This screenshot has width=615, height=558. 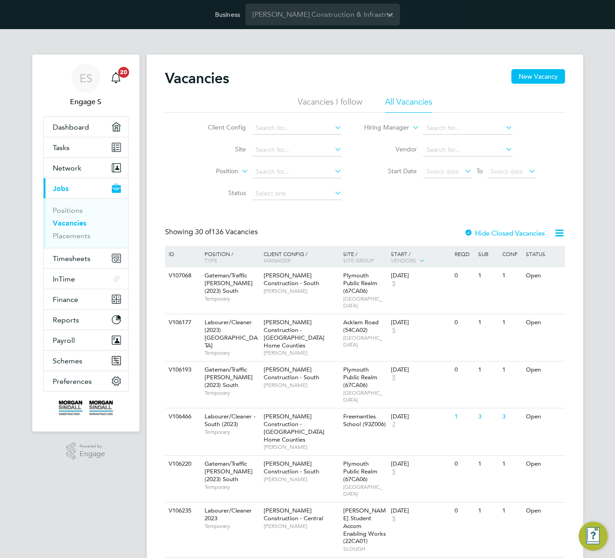 What do you see at coordinates (211, 260) in the screenshot?
I see `span: Type` at bounding box center [211, 260].